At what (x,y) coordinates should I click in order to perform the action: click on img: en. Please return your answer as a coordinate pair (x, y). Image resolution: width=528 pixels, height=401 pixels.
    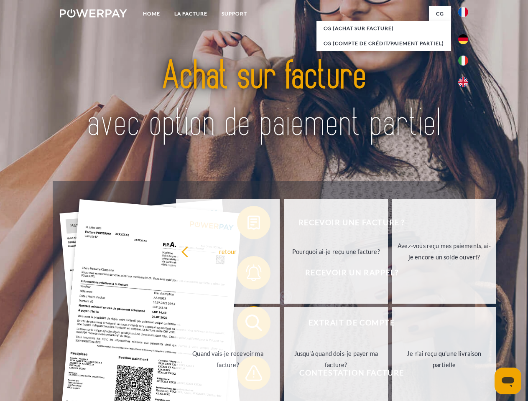
    Looking at the image, I should click on (463, 82).